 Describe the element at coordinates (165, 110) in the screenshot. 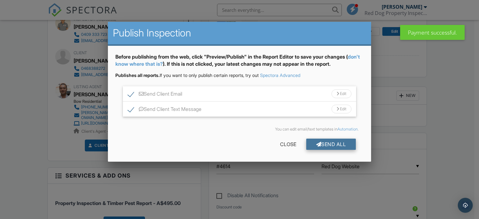

I see `label: Send Client Text Message` at that location.